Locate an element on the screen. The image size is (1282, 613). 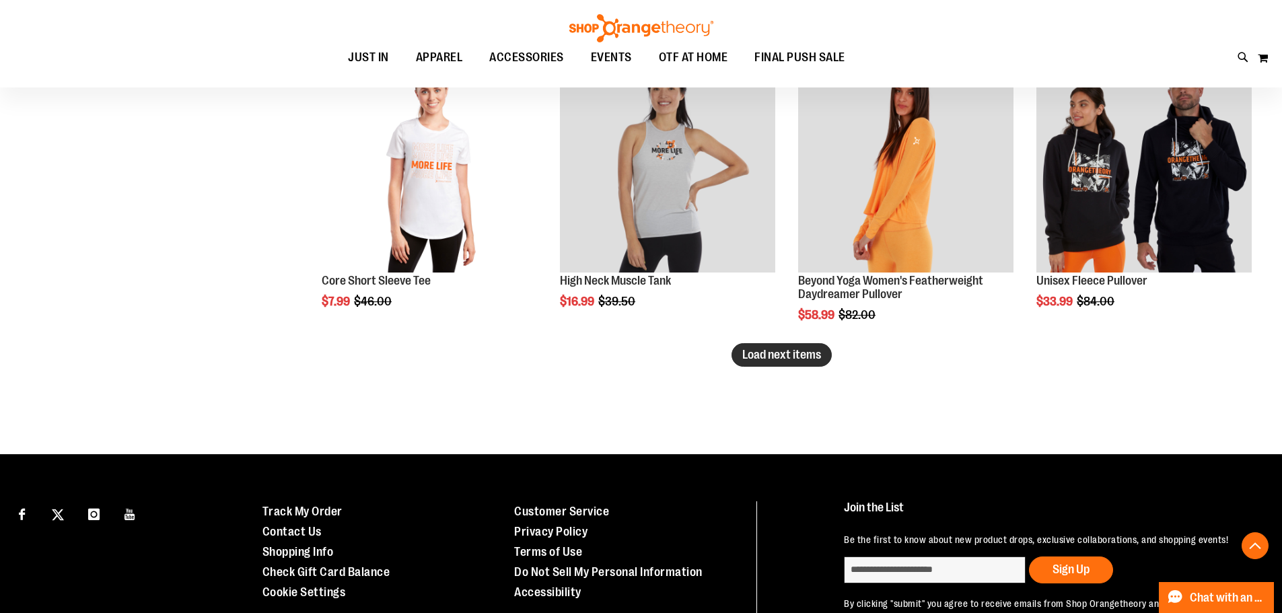
a: Accessibility is located at coordinates (548, 592).